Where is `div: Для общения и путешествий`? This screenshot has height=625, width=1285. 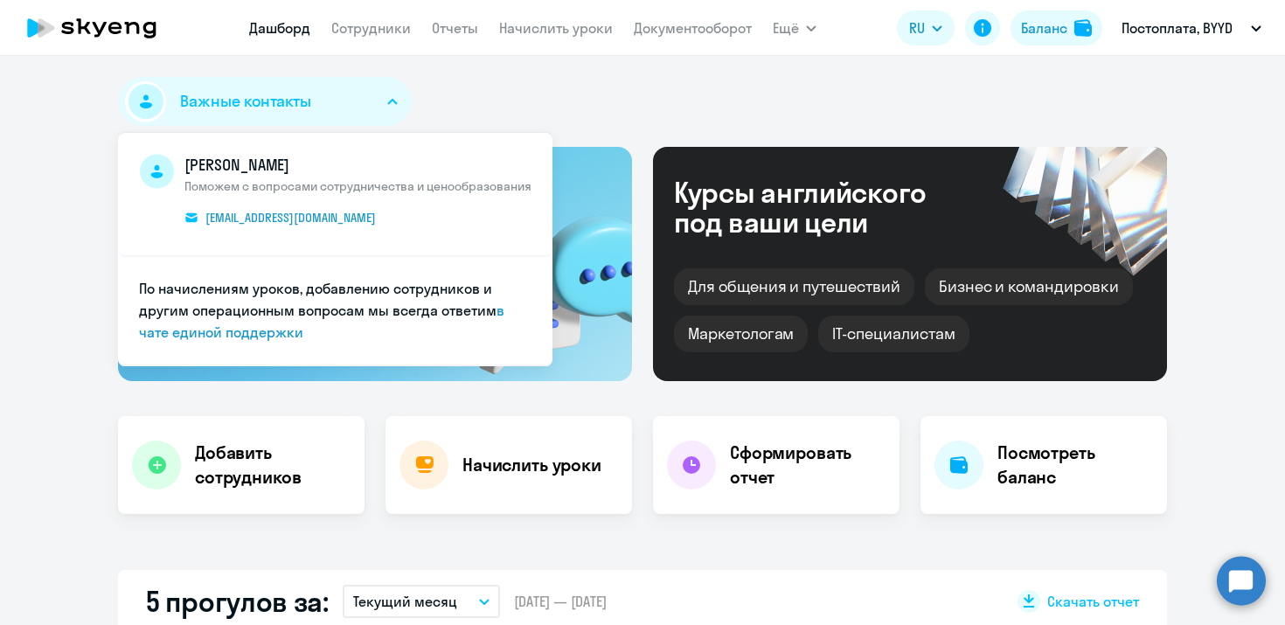
div: Для общения и путешествий is located at coordinates (794, 287).